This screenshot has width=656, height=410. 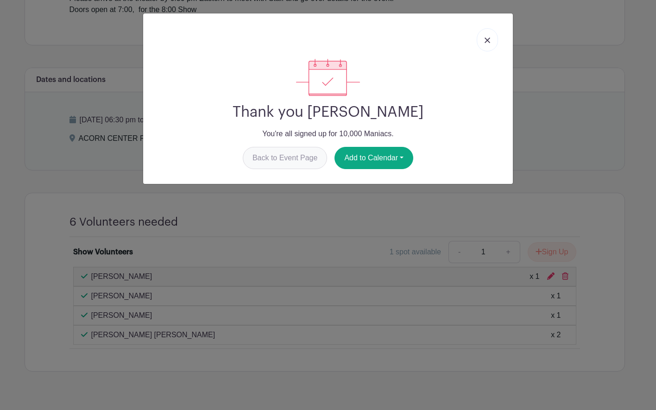 What do you see at coordinates (328, 77) in the screenshot?
I see `img: signup_complete-c468d5dda3e2740ee63a24cb0ba0d3ce5d8a4ecd24259e683200fb1569d990c8.svg` at bounding box center [328, 77].